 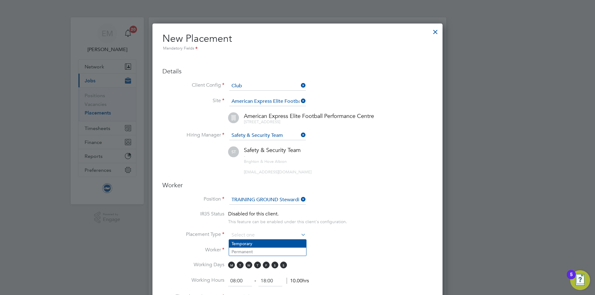 What do you see at coordinates (297, 185) in the screenshot?
I see `h3: Worker` at bounding box center [297, 185].